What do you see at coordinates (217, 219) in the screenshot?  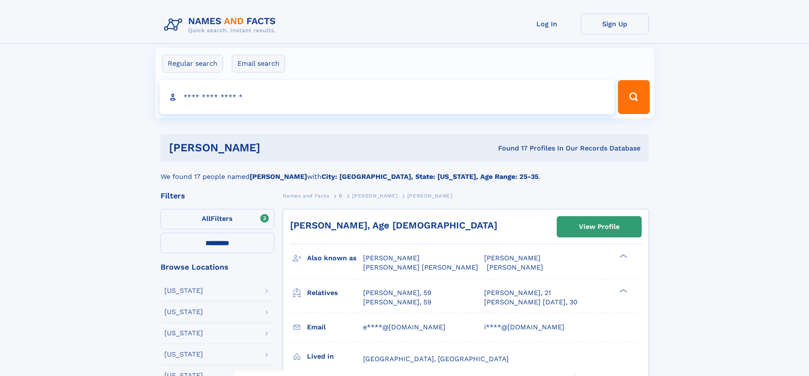 I see `label: Filters` at bounding box center [217, 219].